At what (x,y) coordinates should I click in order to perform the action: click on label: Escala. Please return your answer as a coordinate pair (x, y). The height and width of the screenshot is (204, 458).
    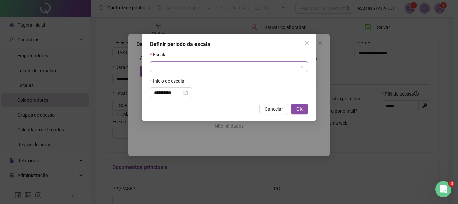
    Looking at the image, I should click on (160, 55).